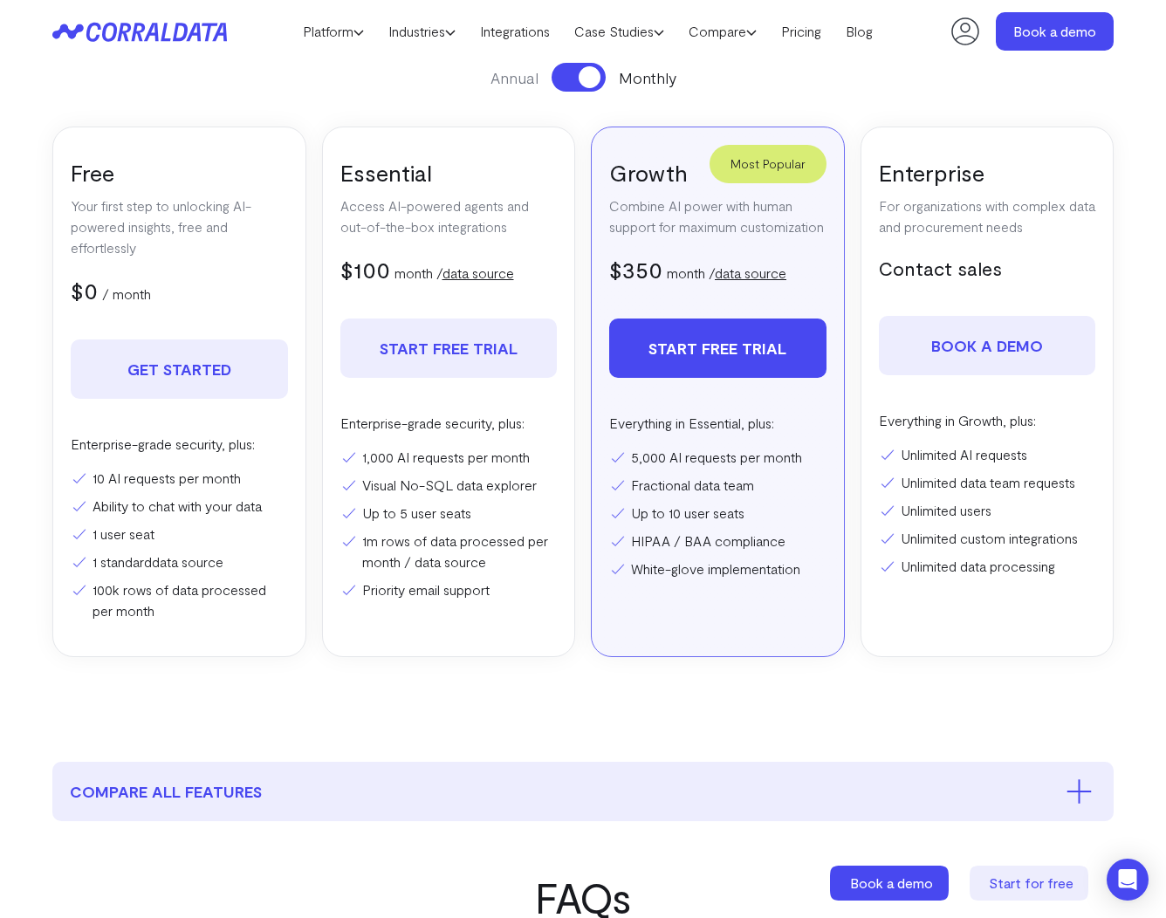  Describe the element at coordinates (422, 31) in the screenshot. I see `a: Industries` at that location.